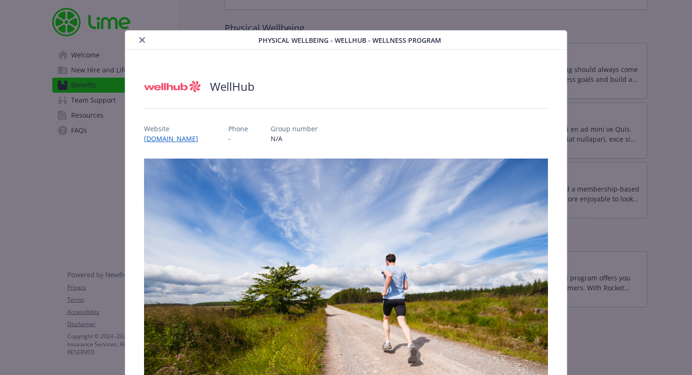 This screenshot has height=375, width=692. Describe the element at coordinates (294, 138) in the screenshot. I see `p: N/A` at that location.